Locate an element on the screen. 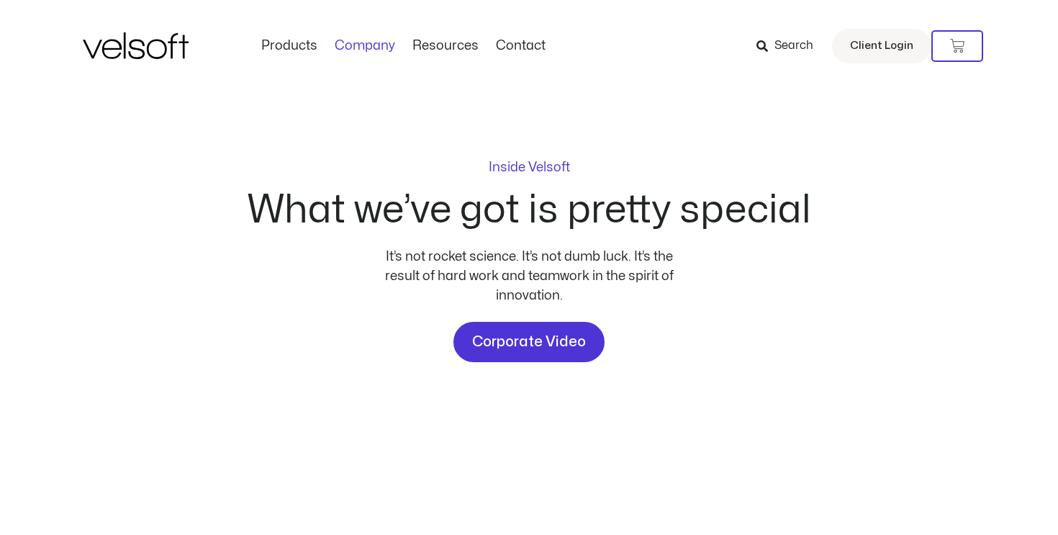 This screenshot has width=1058, height=535. a: Search is located at coordinates (790, 46).